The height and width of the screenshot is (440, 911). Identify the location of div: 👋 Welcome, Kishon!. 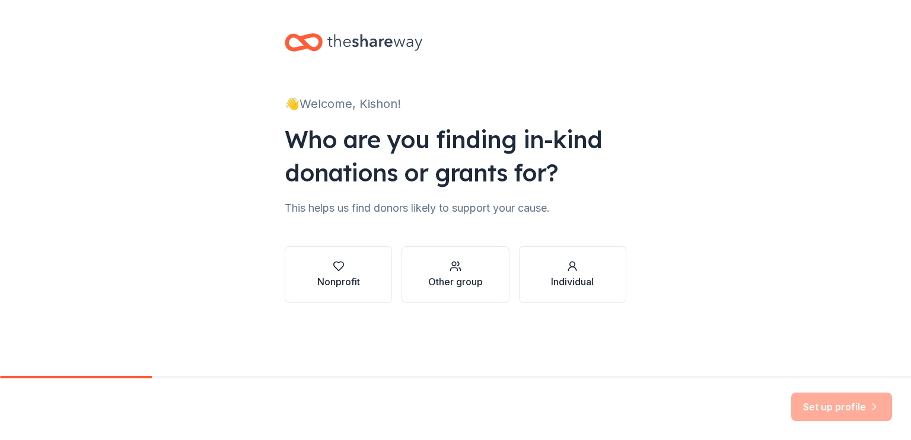
(456, 104).